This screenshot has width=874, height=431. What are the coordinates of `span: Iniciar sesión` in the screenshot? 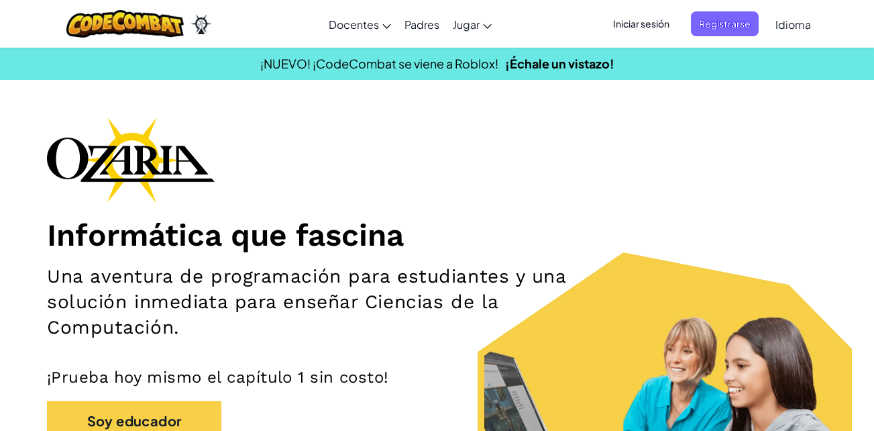 It's located at (641, 23).